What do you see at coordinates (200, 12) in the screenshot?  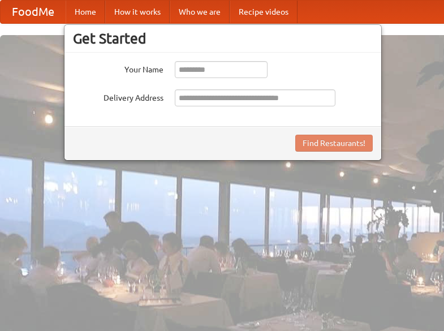 I see `a: Who we are` at bounding box center [200, 12].